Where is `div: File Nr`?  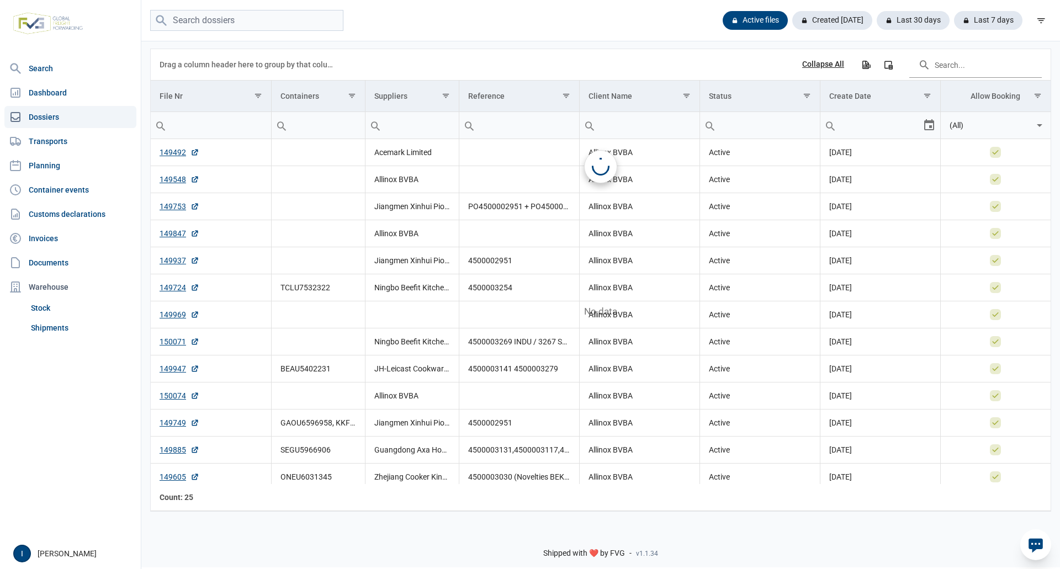 div: File Nr is located at coordinates (171, 96).